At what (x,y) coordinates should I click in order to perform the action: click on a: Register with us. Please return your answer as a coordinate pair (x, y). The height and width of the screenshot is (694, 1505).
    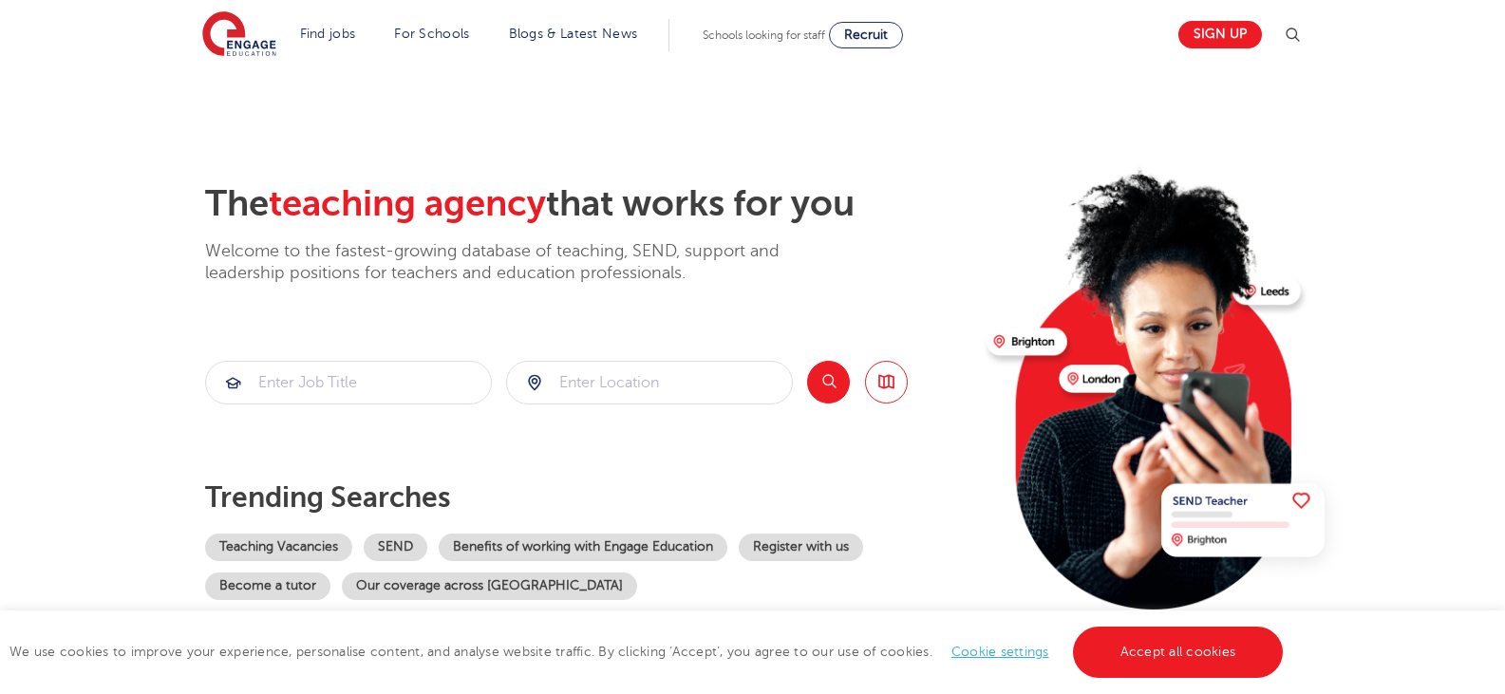
    Looking at the image, I should click on (801, 547).